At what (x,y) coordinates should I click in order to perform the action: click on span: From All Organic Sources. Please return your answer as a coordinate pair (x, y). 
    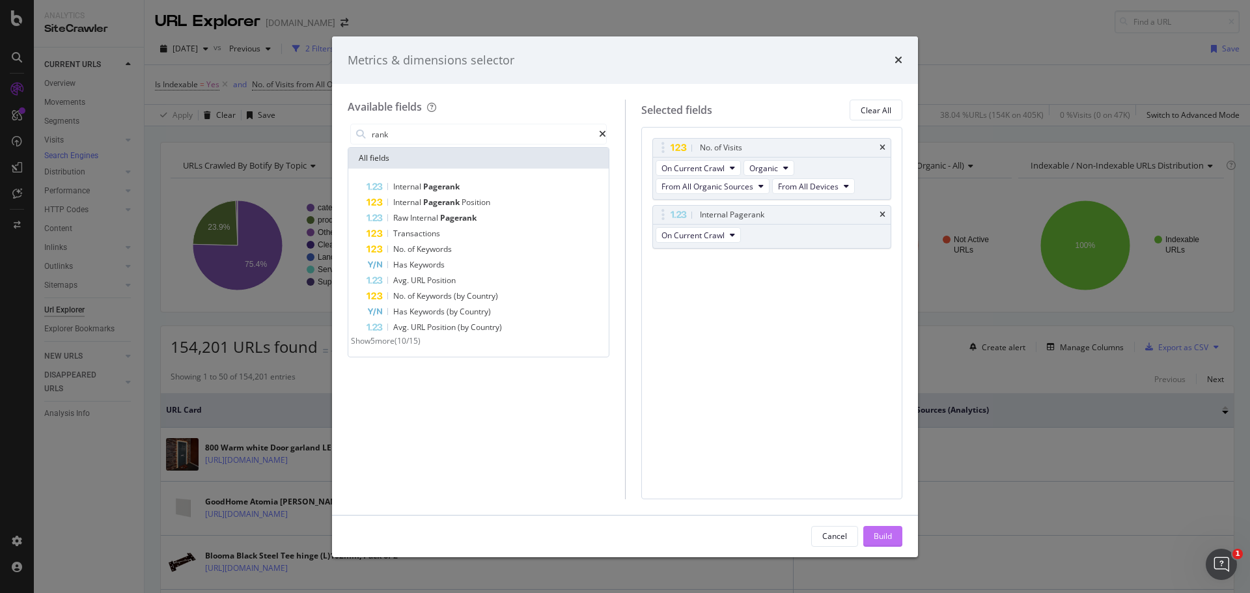
    Looking at the image, I should click on (707, 186).